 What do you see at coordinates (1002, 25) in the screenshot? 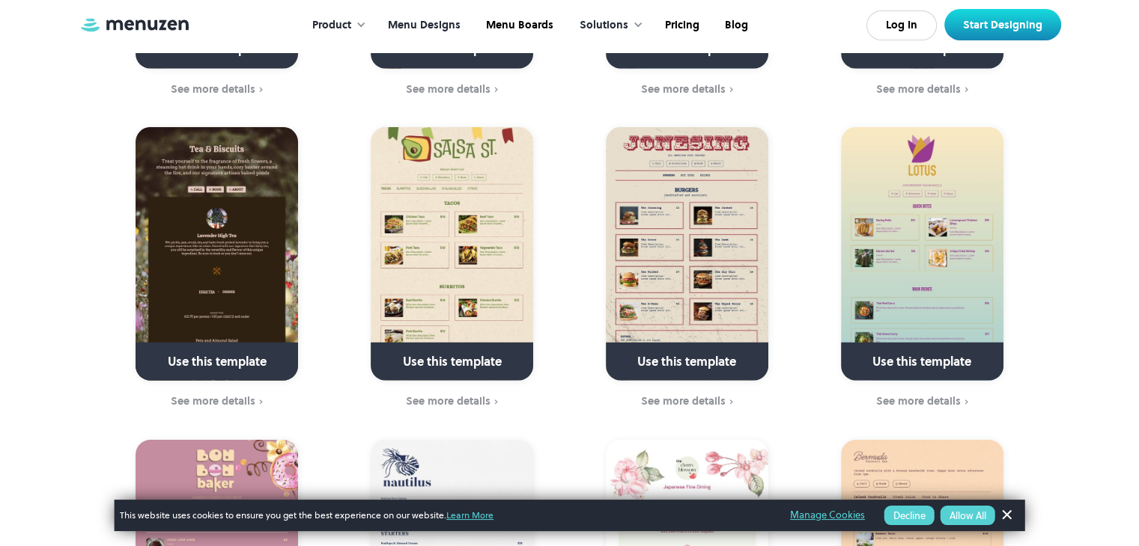
I see `a: Start Designing` at bounding box center [1002, 25].